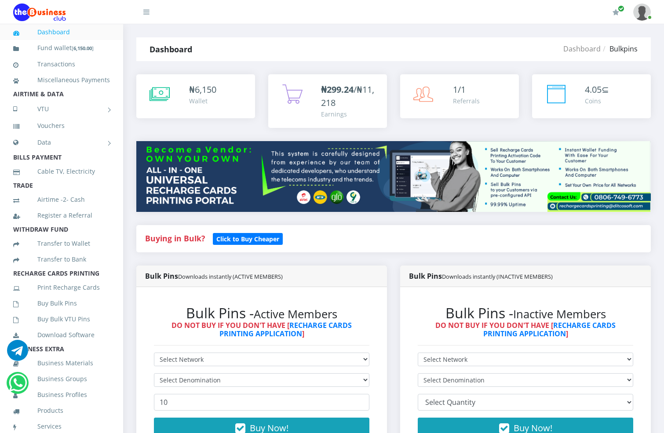 The height and width of the screenshot is (433, 664). Describe the element at coordinates (175, 238) in the screenshot. I see `strong: Buying in Bulk?` at that location.